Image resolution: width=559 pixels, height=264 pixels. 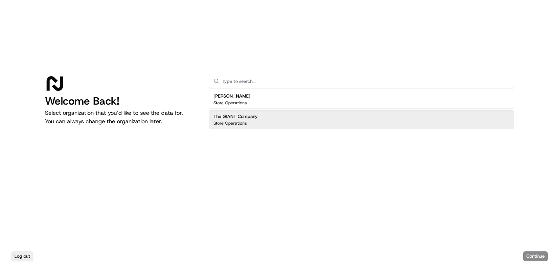 What do you see at coordinates (366, 81) in the screenshot?
I see `input: Type to search...` at bounding box center [366, 81].